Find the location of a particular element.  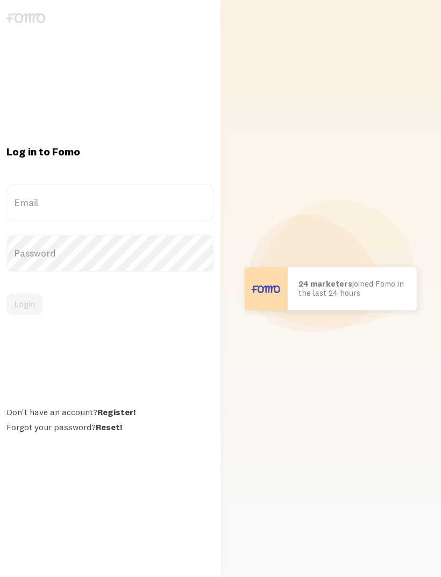

h1: Log in to Fomo is located at coordinates (110, 152).